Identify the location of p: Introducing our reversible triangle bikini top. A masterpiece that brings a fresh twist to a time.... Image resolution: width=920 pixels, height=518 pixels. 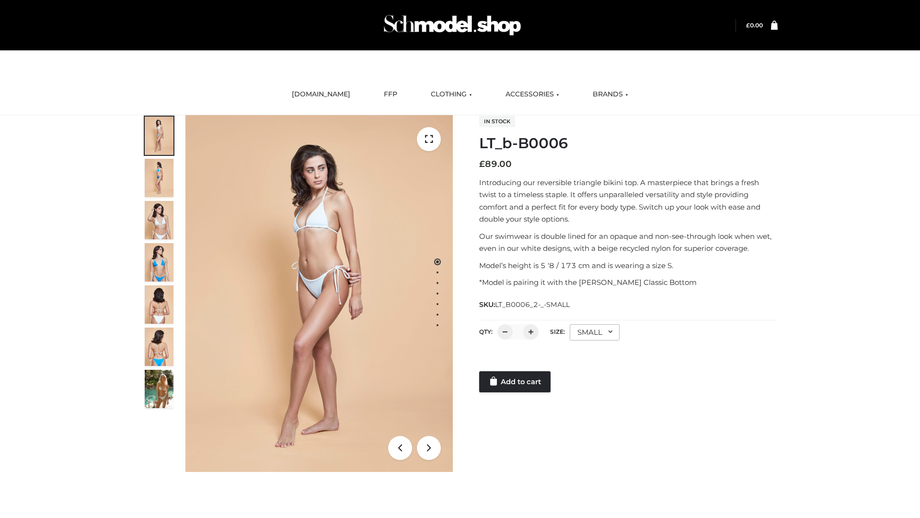
(628, 201).